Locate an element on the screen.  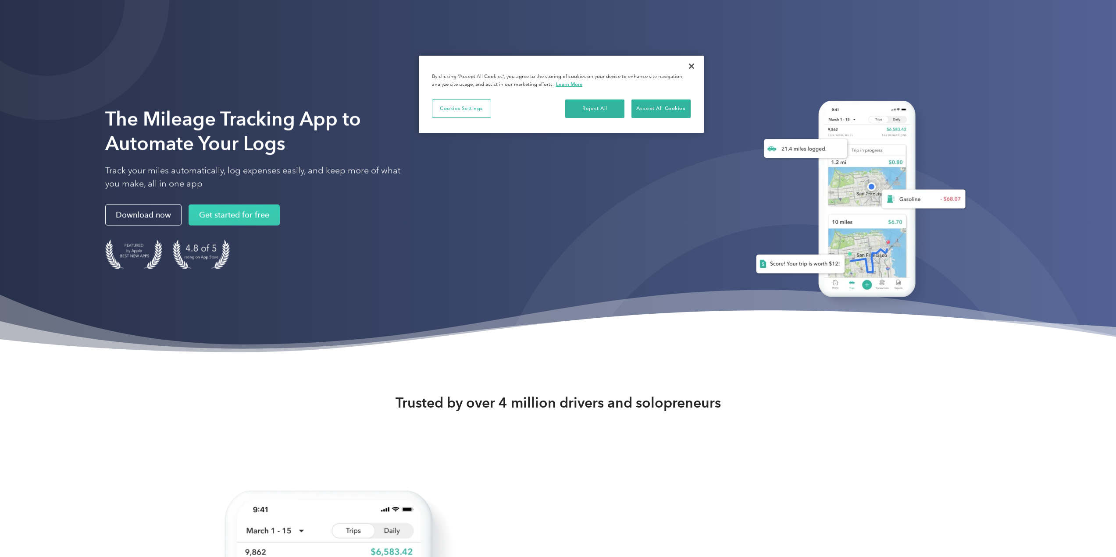
p: Track your miles automatically, log expenses easily, and keep more of what you make, all in one app is located at coordinates (259, 178).